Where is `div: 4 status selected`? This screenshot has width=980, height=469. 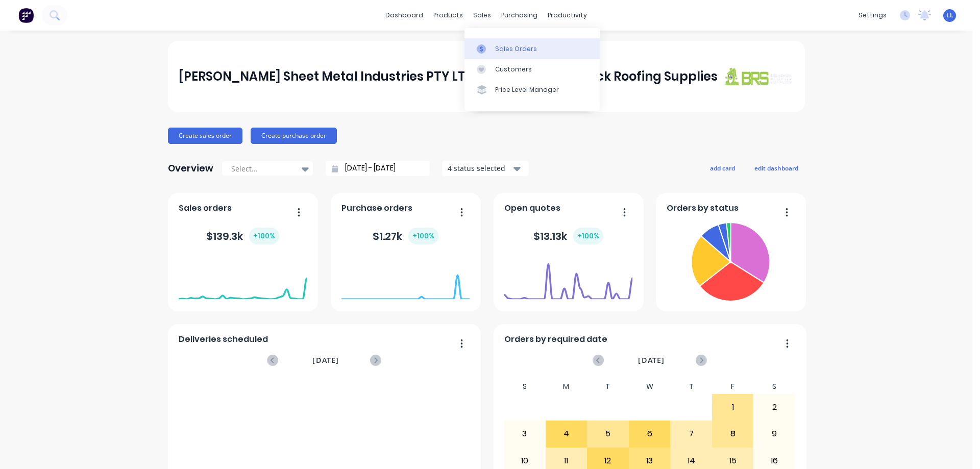
div: 4 status selected is located at coordinates (480, 168).